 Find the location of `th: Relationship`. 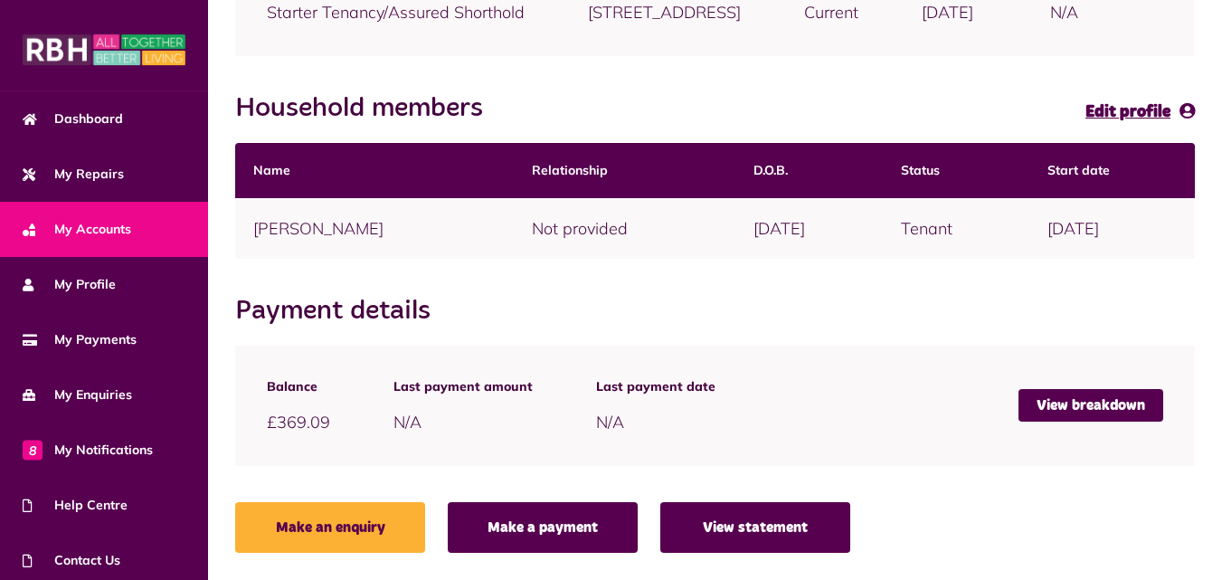

th: Relationship is located at coordinates (624, 170).